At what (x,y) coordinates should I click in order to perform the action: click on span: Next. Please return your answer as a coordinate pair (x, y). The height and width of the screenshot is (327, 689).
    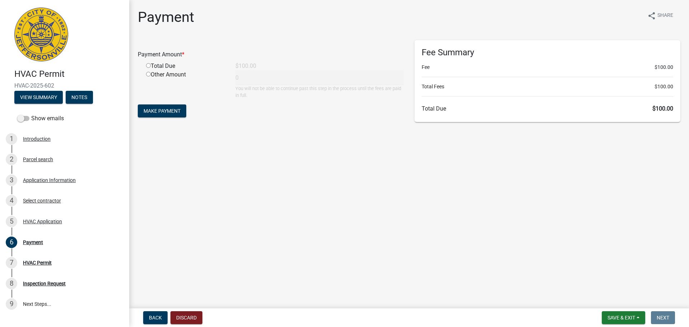
    Looking at the image, I should click on (663, 318).